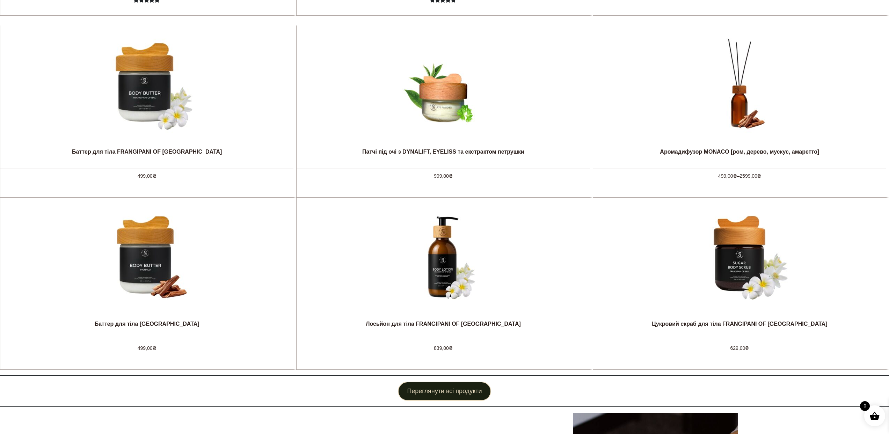 The height and width of the screenshot is (434, 889). What do you see at coordinates (443, 257) in the screenshot?
I see `img: Лосьйон для тіла FRANGIPANI OF BALI` at bounding box center [443, 257].